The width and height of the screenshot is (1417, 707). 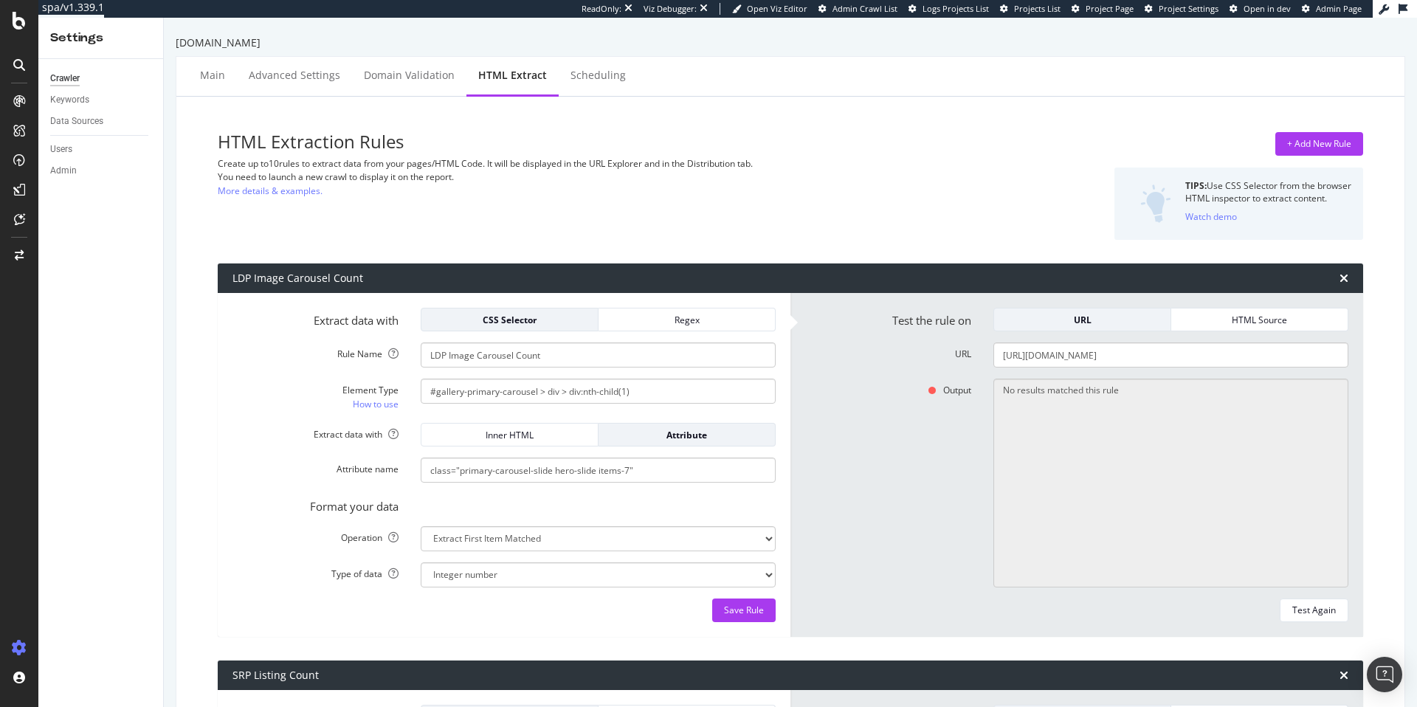 What do you see at coordinates (1156, 204) in the screenshot?
I see `img: DZQOUYU0WpgAAAAASUVORK5CYII=` at bounding box center [1156, 204].